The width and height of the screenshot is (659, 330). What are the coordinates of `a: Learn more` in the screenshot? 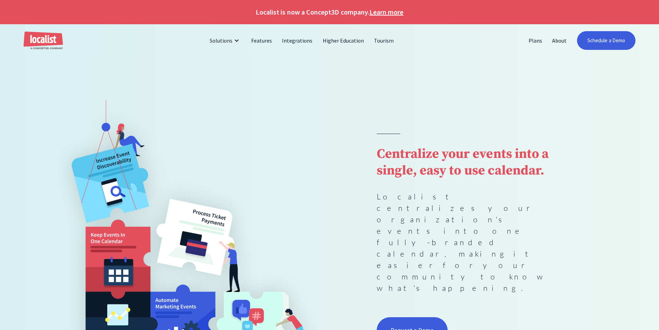 It's located at (387, 12).